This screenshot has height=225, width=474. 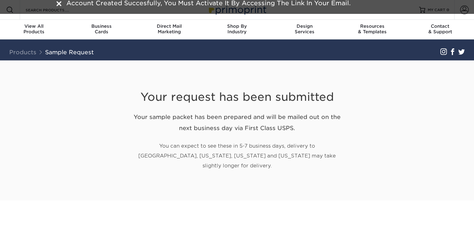 What do you see at coordinates (169, 30) in the screenshot?
I see `a: Direct MailMarketing` at bounding box center [169, 30].